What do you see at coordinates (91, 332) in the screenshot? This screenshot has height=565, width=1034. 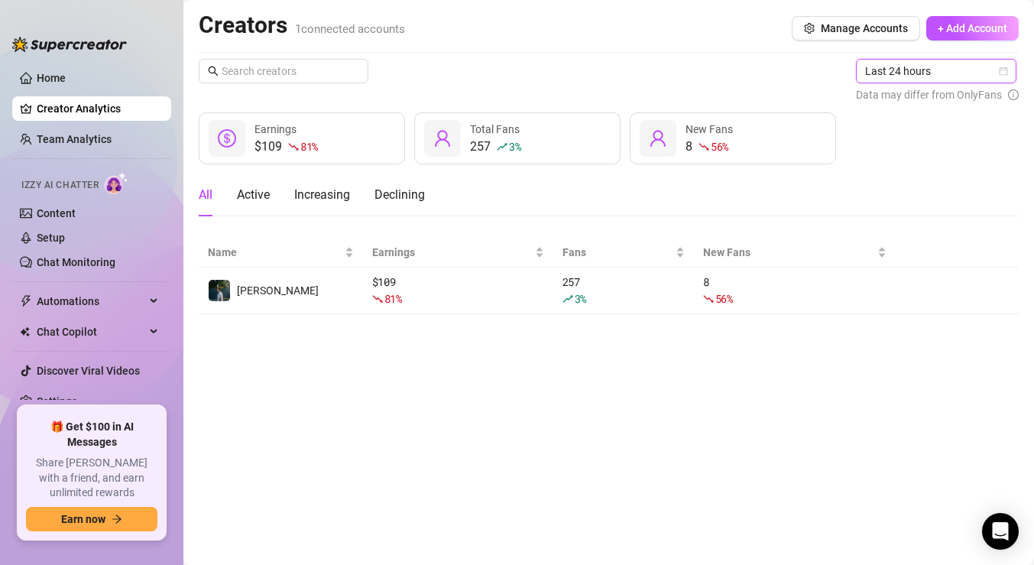 I see `span: Chat Copilot` at bounding box center [91, 332].